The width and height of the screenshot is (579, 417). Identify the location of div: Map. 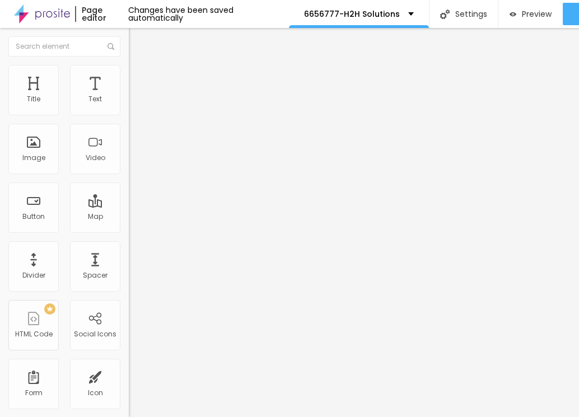
(95, 217).